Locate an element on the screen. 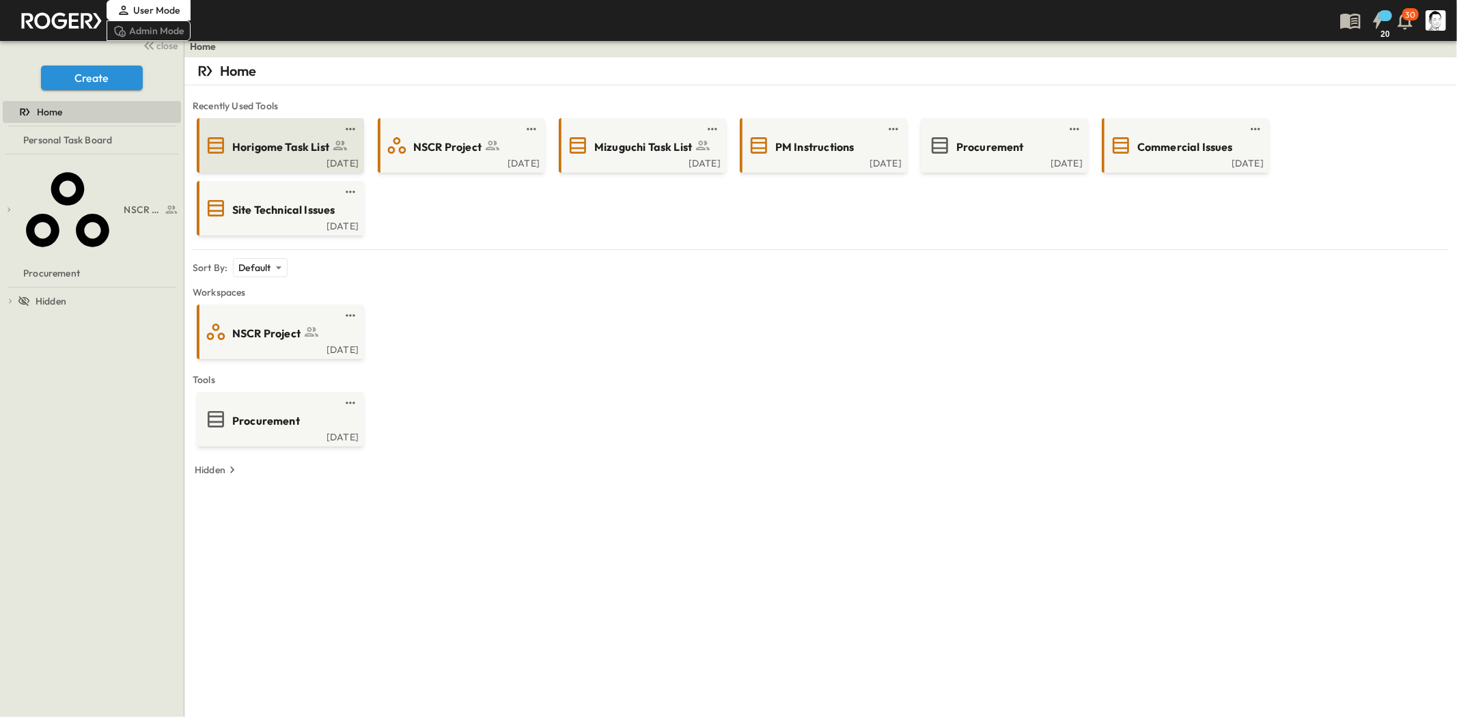  a: Site Technical Issues is located at coordinates (279, 208).